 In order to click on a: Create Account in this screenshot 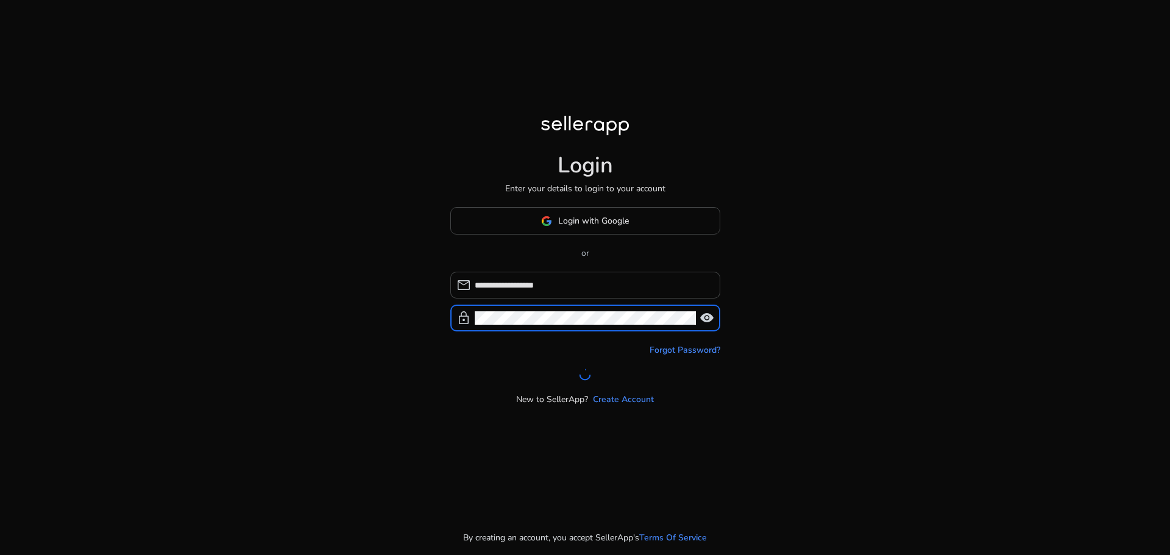, I will do `click(623, 399)`.